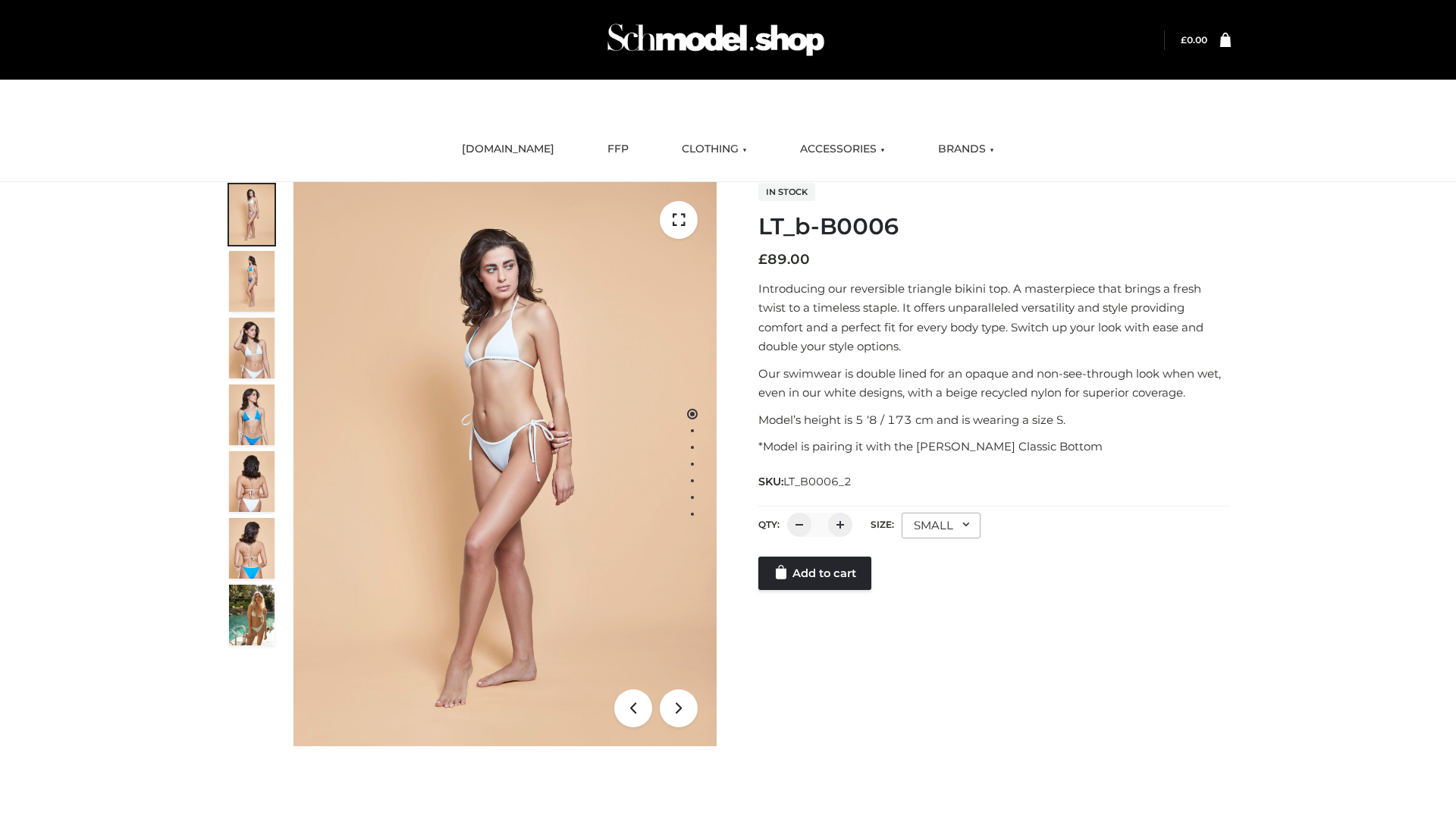  What do you see at coordinates (716, 40) in the screenshot?
I see `a: Schmodel Admin 964` at bounding box center [716, 40].